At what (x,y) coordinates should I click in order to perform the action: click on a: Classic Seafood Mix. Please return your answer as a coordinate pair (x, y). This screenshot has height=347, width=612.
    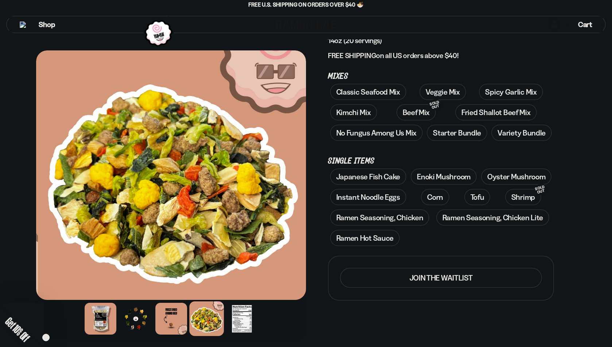
    Looking at the image, I should click on (368, 92).